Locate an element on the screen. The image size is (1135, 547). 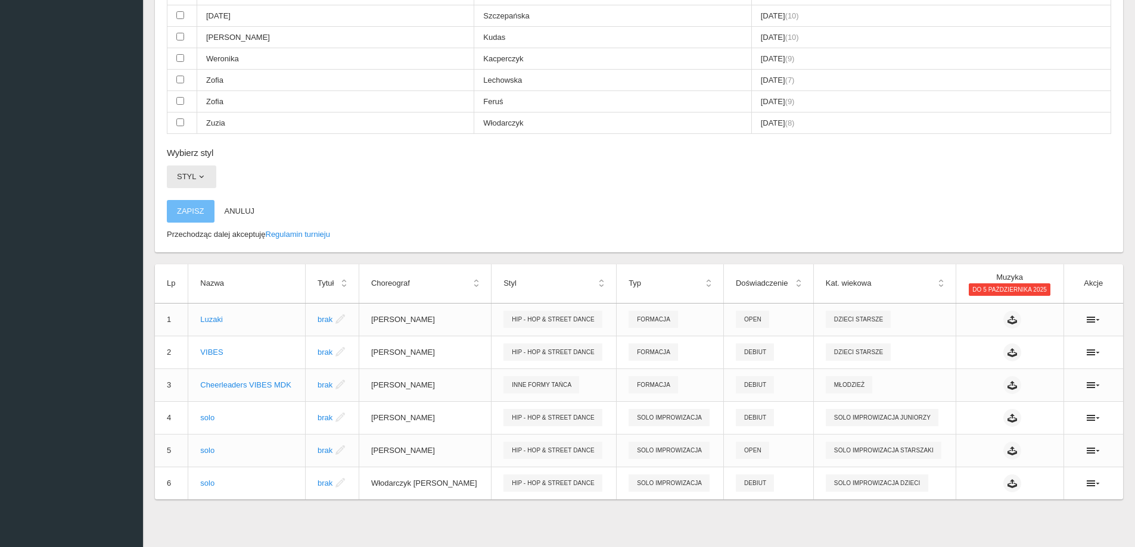
td: 6 is located at coordinates (172, 483).